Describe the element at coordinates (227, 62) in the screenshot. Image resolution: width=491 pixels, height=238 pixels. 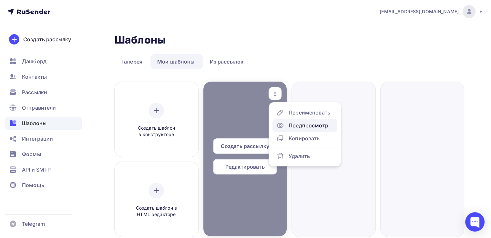
I see `a: Из рассылок` at that location.